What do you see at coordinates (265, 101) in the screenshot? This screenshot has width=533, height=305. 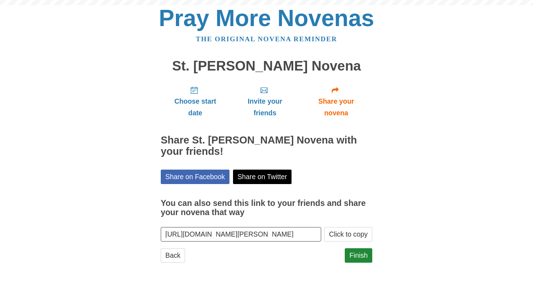 I see `a: Invite your friends` at bounding box center [265, 101].